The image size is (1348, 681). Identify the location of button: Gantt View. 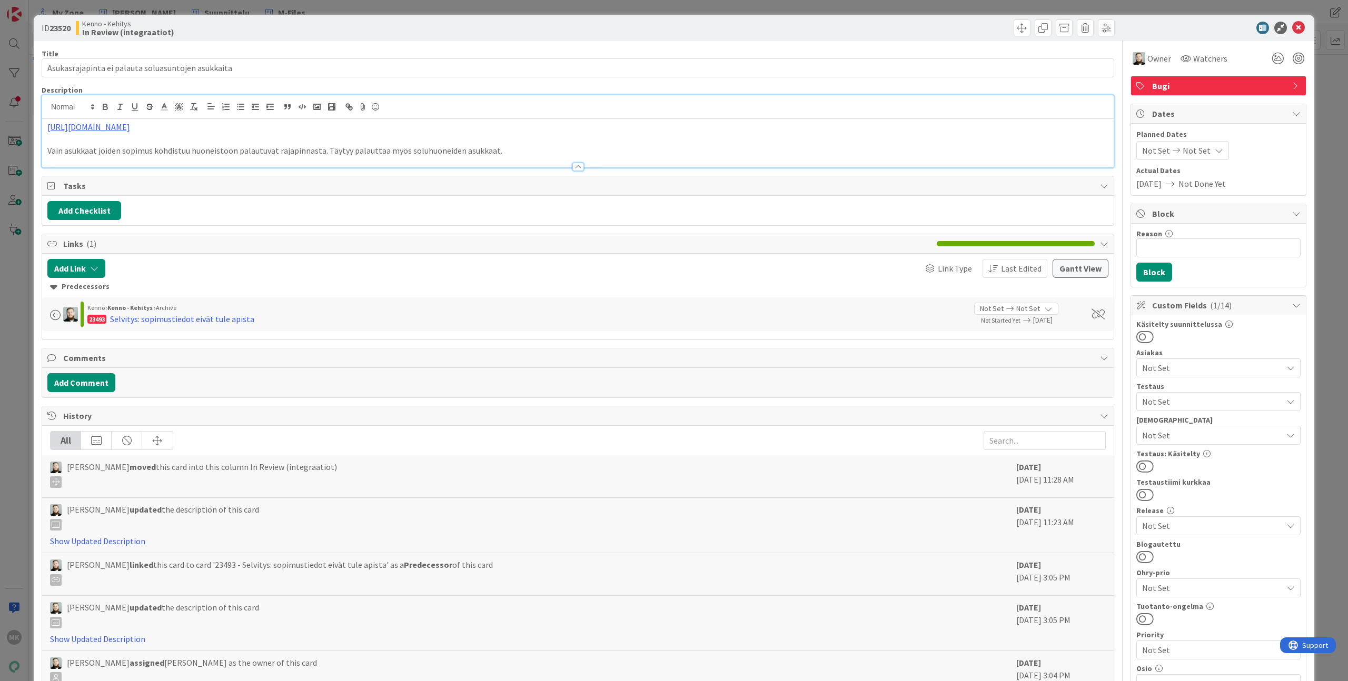
(1080, 268).